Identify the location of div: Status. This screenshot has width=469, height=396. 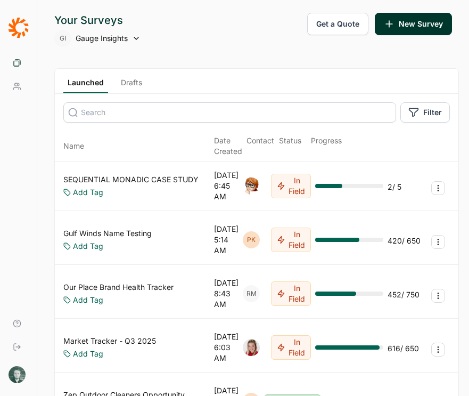
(290, 146).